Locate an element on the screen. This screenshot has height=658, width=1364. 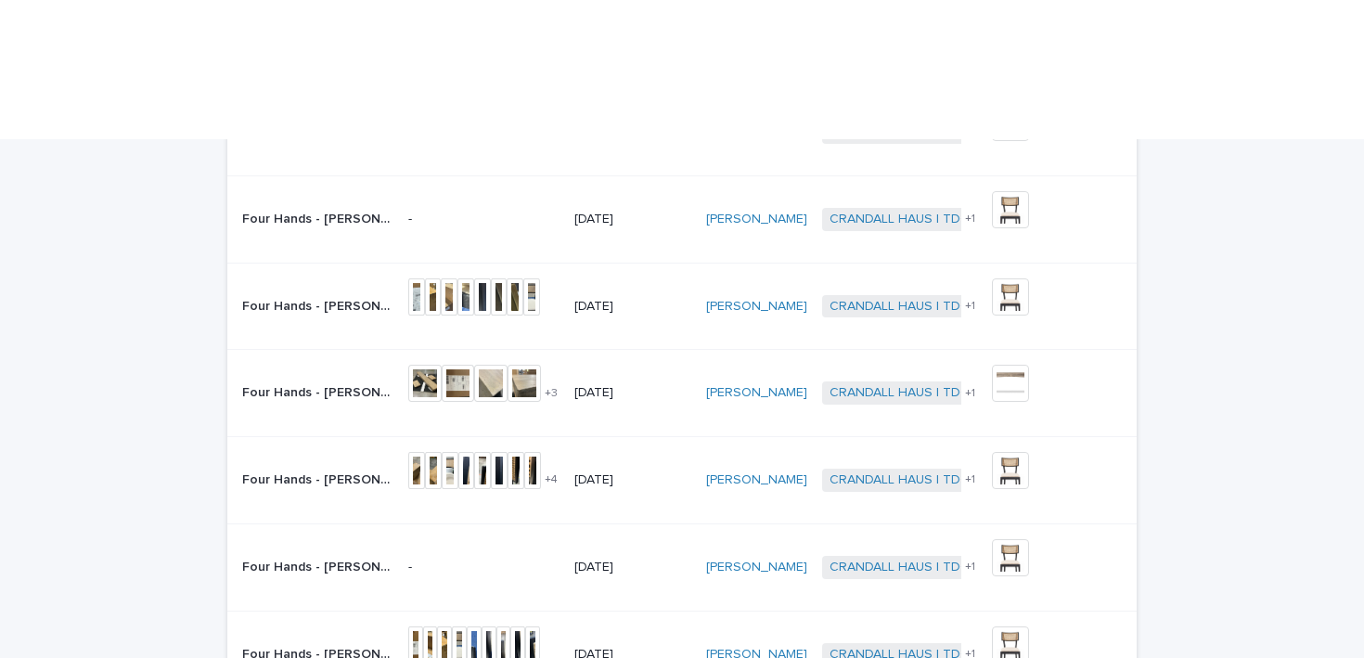
p: Four Hands - Britt Dining Chair | 76011 is located at coordinates (319, 478).